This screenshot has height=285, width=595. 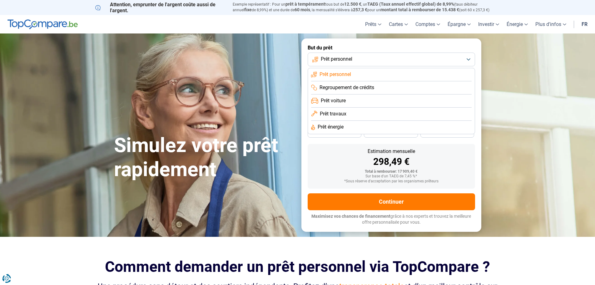 I want to click on h2: Comment demander un prêt personnel via TopCompare ?, so click(x=298, y=266).